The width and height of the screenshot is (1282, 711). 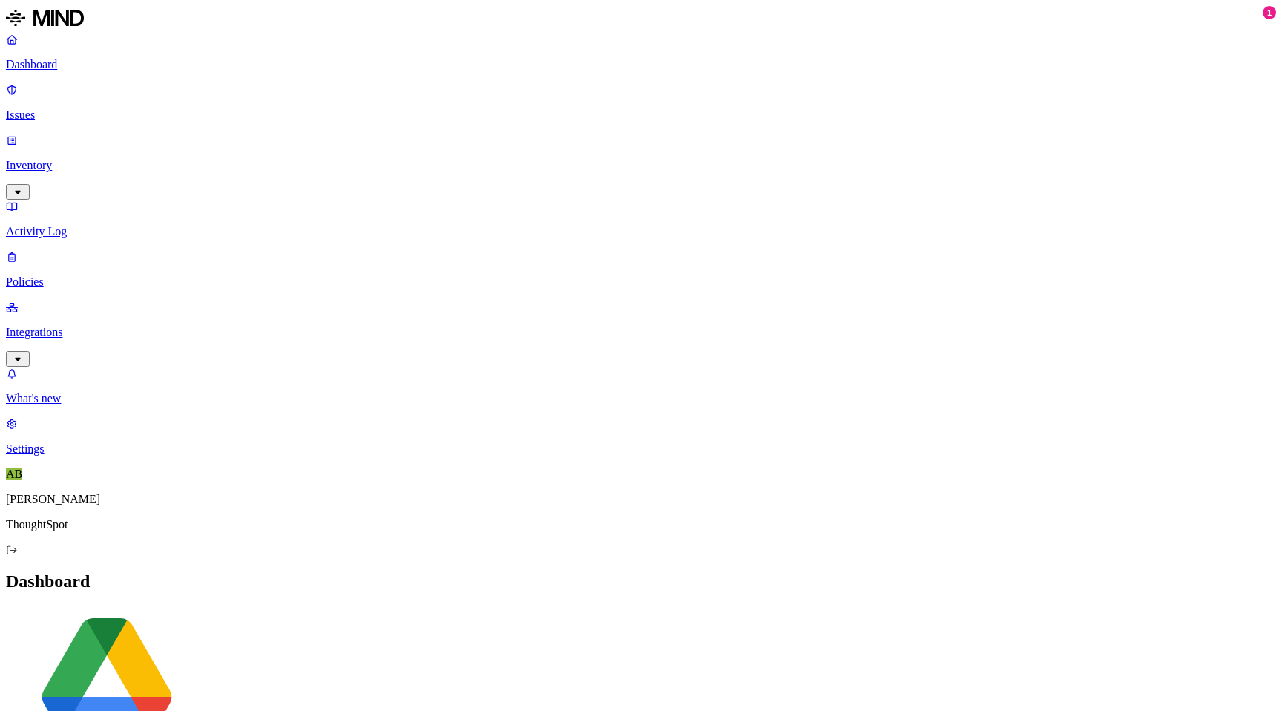 I want to click on p: Settings, so click(x=641, y=449).